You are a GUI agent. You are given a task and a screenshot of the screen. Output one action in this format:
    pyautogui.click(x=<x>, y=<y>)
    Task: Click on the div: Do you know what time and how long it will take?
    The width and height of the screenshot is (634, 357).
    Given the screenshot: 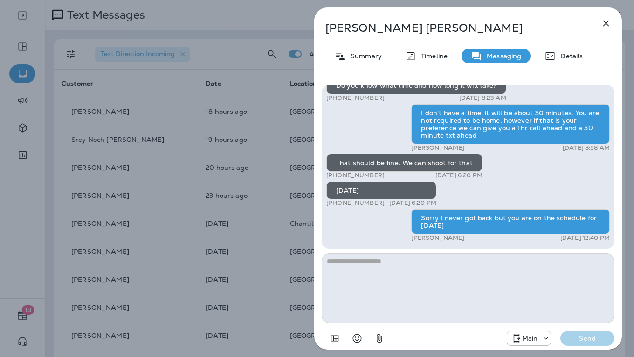 What is the action you would take?
    pyautogui.click(x=416, y=85)
    